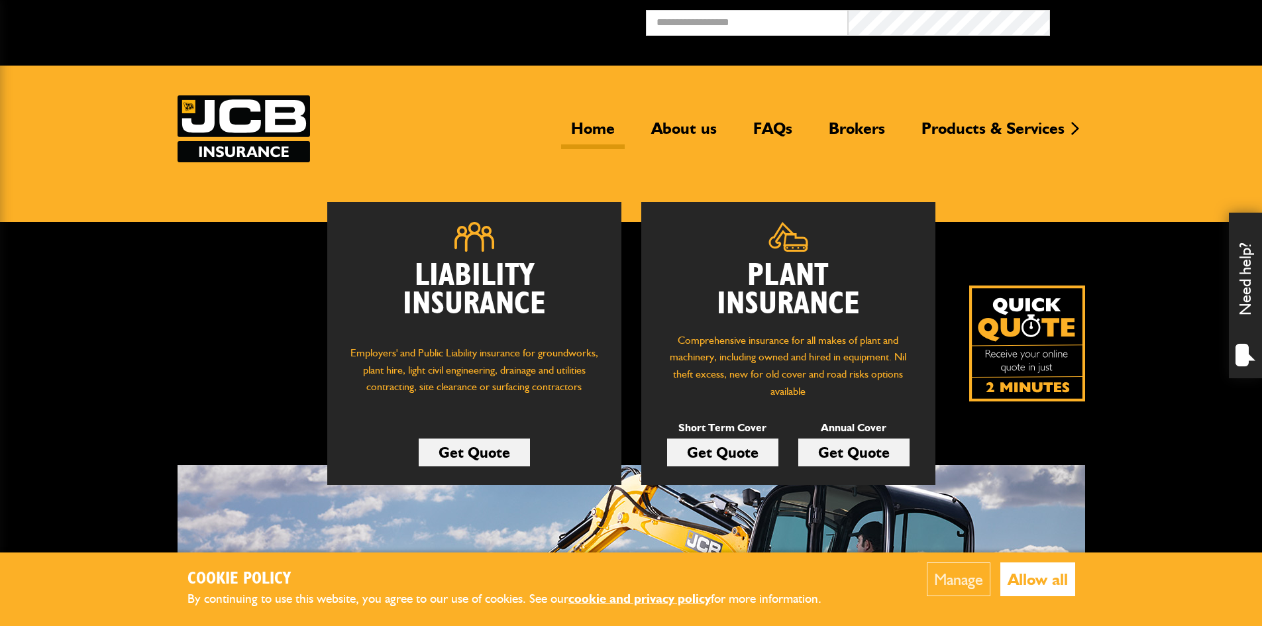 The image size is (1262, 626). Describe the element at coordinates (958, 579) in the screenshot. I see `button: Manage` at that location.